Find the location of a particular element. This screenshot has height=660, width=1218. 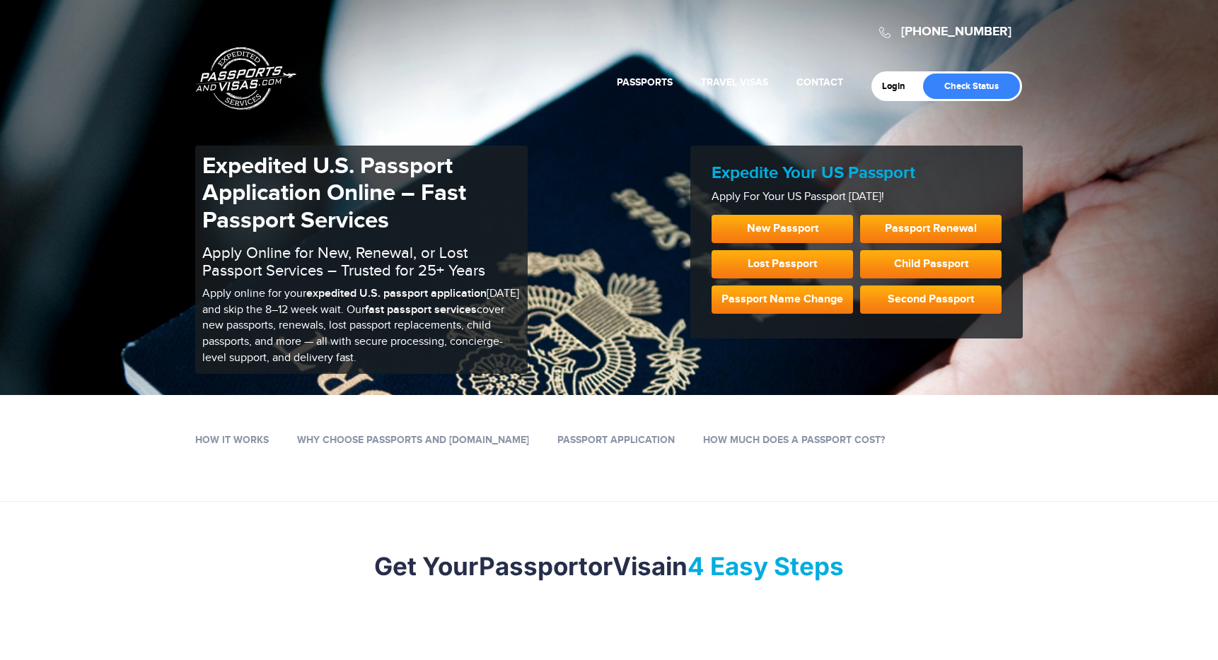

b: expedited U.S. passport application is located at coordinates (396, 293).